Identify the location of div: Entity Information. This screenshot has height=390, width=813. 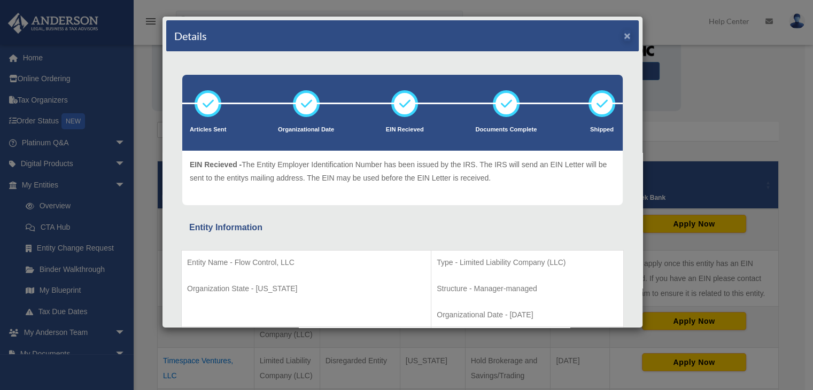
(403, 228).